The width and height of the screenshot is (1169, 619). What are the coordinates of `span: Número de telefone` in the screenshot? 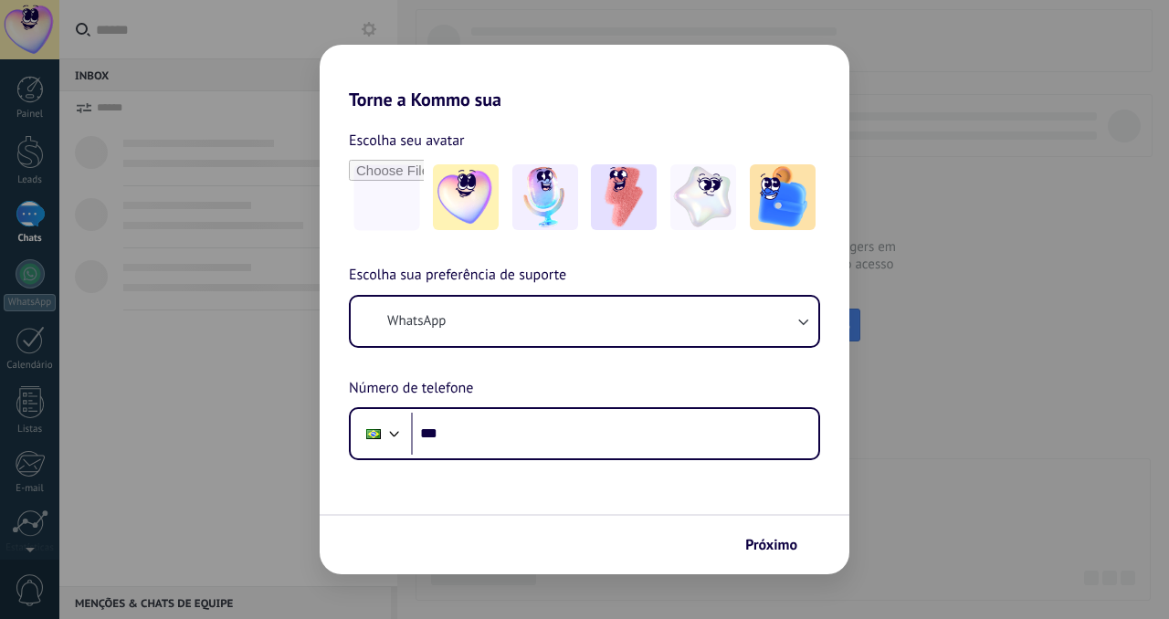 It's located at (411, 389).